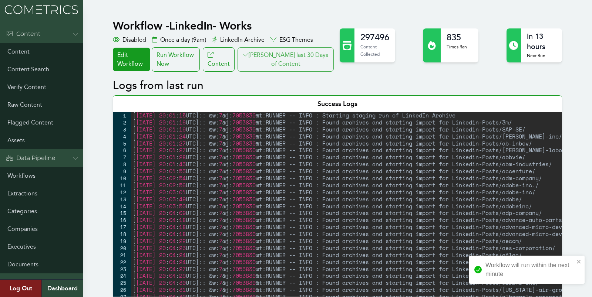 Image resolution: width=592 pixels, height=297 pixels. Describe the element at coordinates (219, 60) in the screenshot. I see `a: Content` at that location.